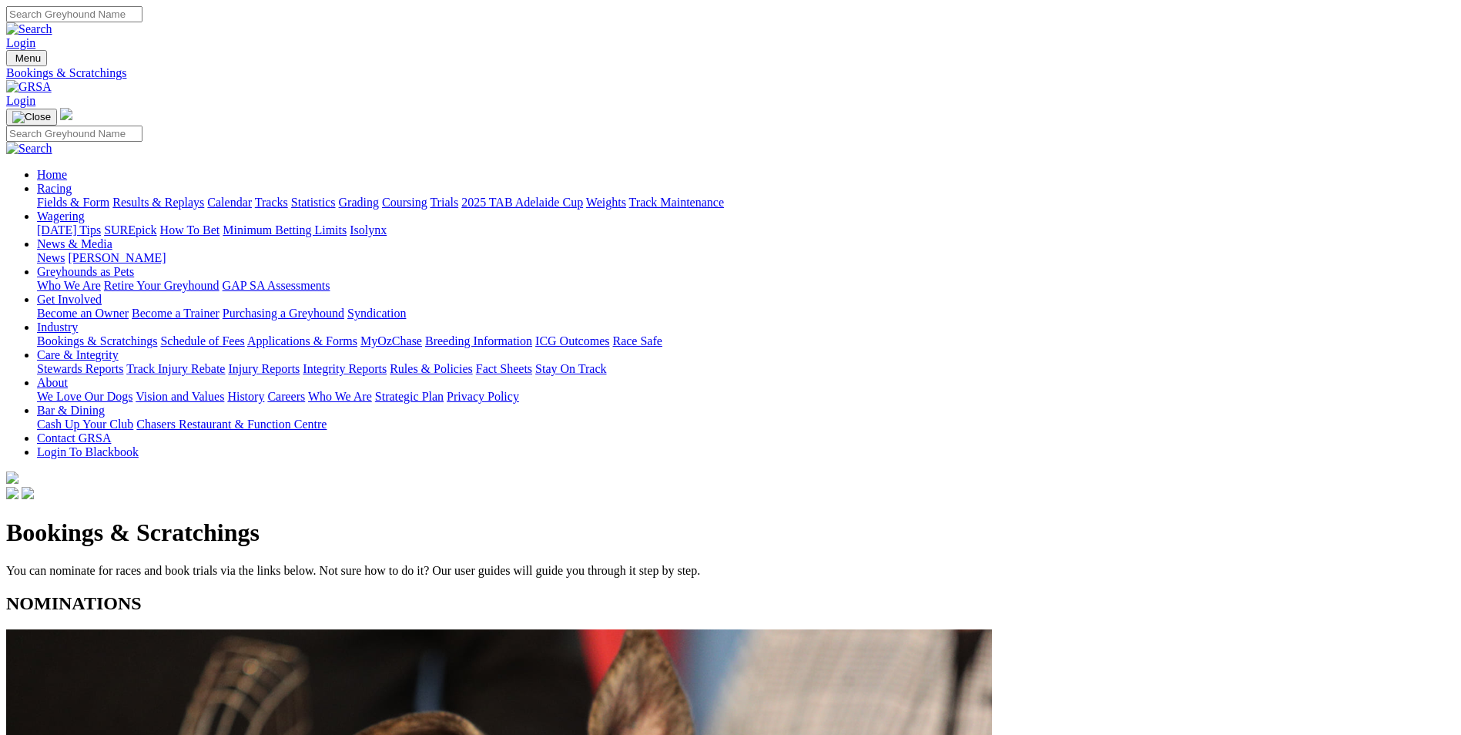  I want to click on a: Retire Your Greyhound, so click(162, 285).